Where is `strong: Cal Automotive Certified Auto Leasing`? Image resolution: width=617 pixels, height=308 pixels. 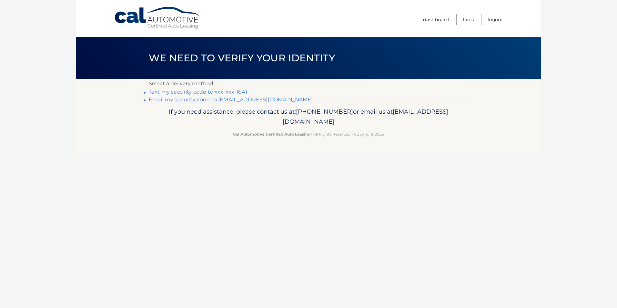
strong: Cal Automotive Certified Auto Leasing is located at coordinates (272, 134).